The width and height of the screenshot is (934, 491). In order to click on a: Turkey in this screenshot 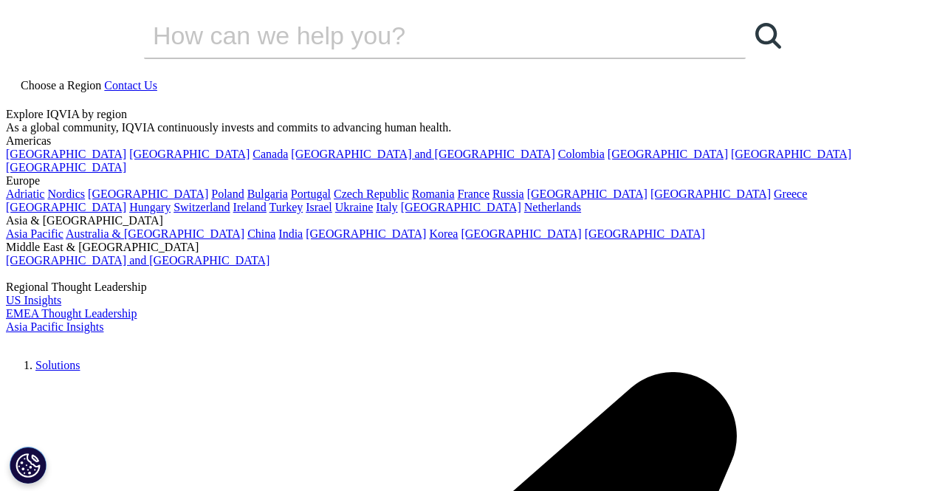, I will do `click(287, 207)`.